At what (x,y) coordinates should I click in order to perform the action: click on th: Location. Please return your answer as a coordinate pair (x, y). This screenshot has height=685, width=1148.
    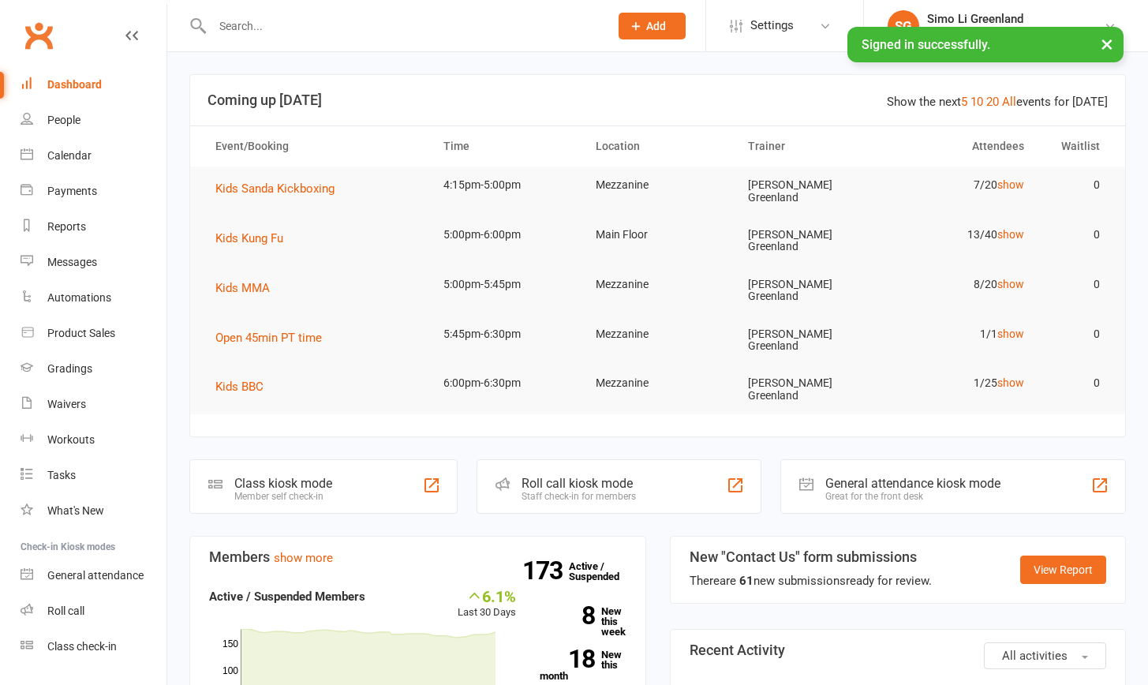
    Looking at the image, I should click on (657, 146).